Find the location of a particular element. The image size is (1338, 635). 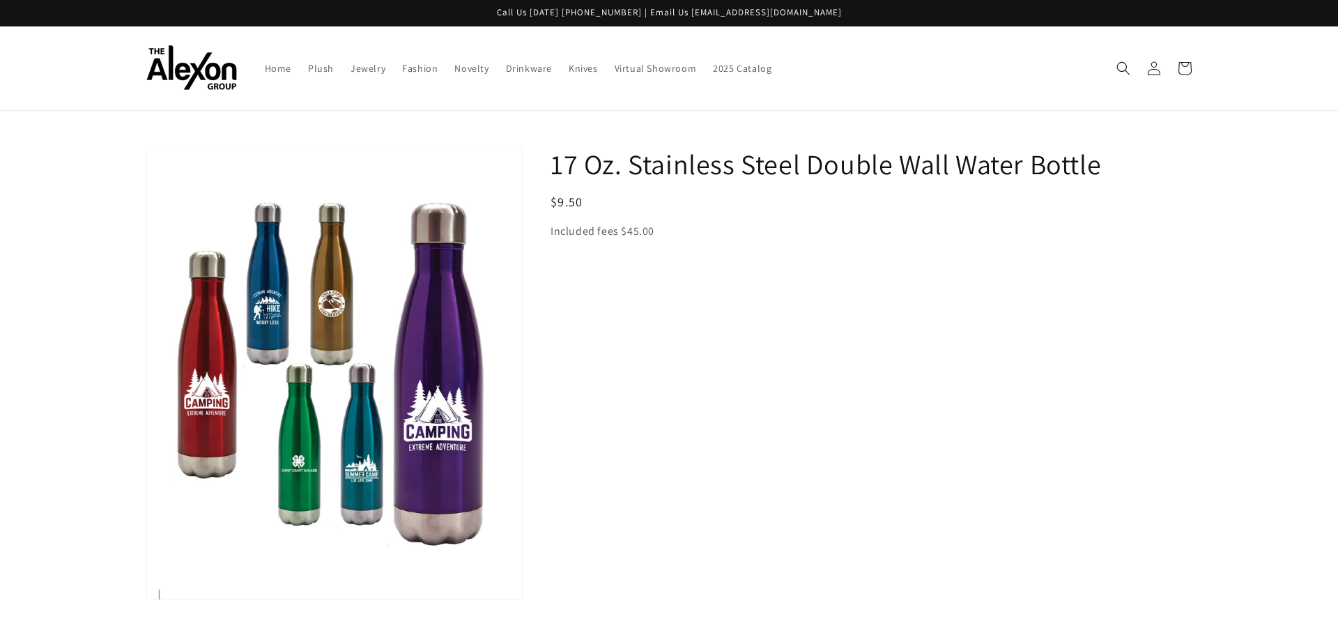

a: Drinkware is located at coordinates (529, 68).